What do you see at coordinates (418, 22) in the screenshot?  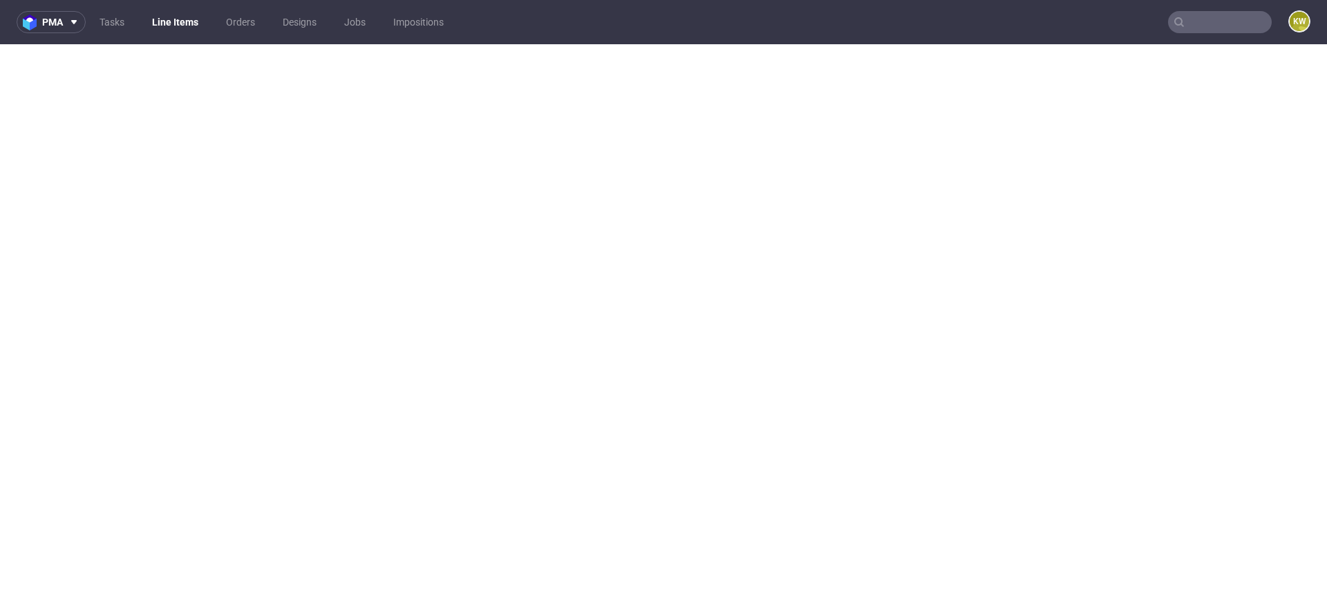 I see `a: Impositions` at bounding box center [418, 22].